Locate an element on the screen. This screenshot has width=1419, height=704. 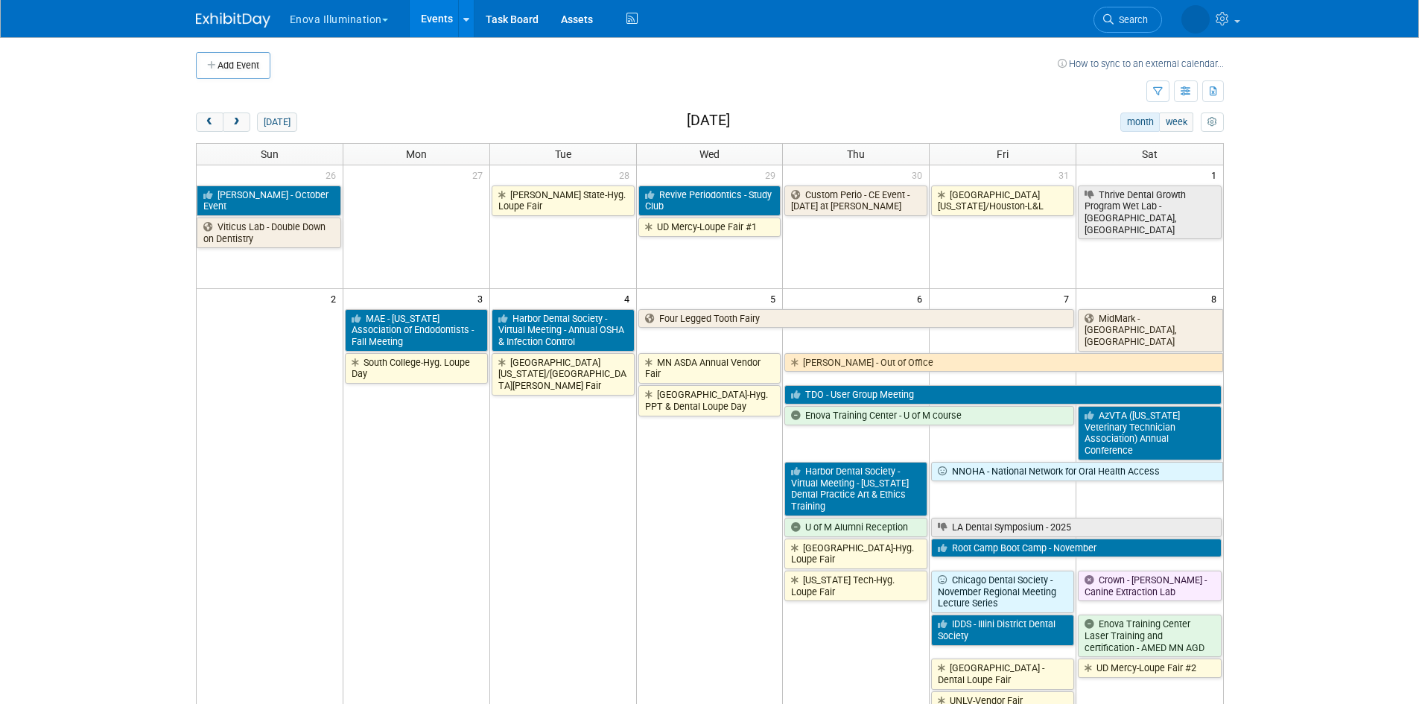
button: month is located at coordinates (1139, 122).